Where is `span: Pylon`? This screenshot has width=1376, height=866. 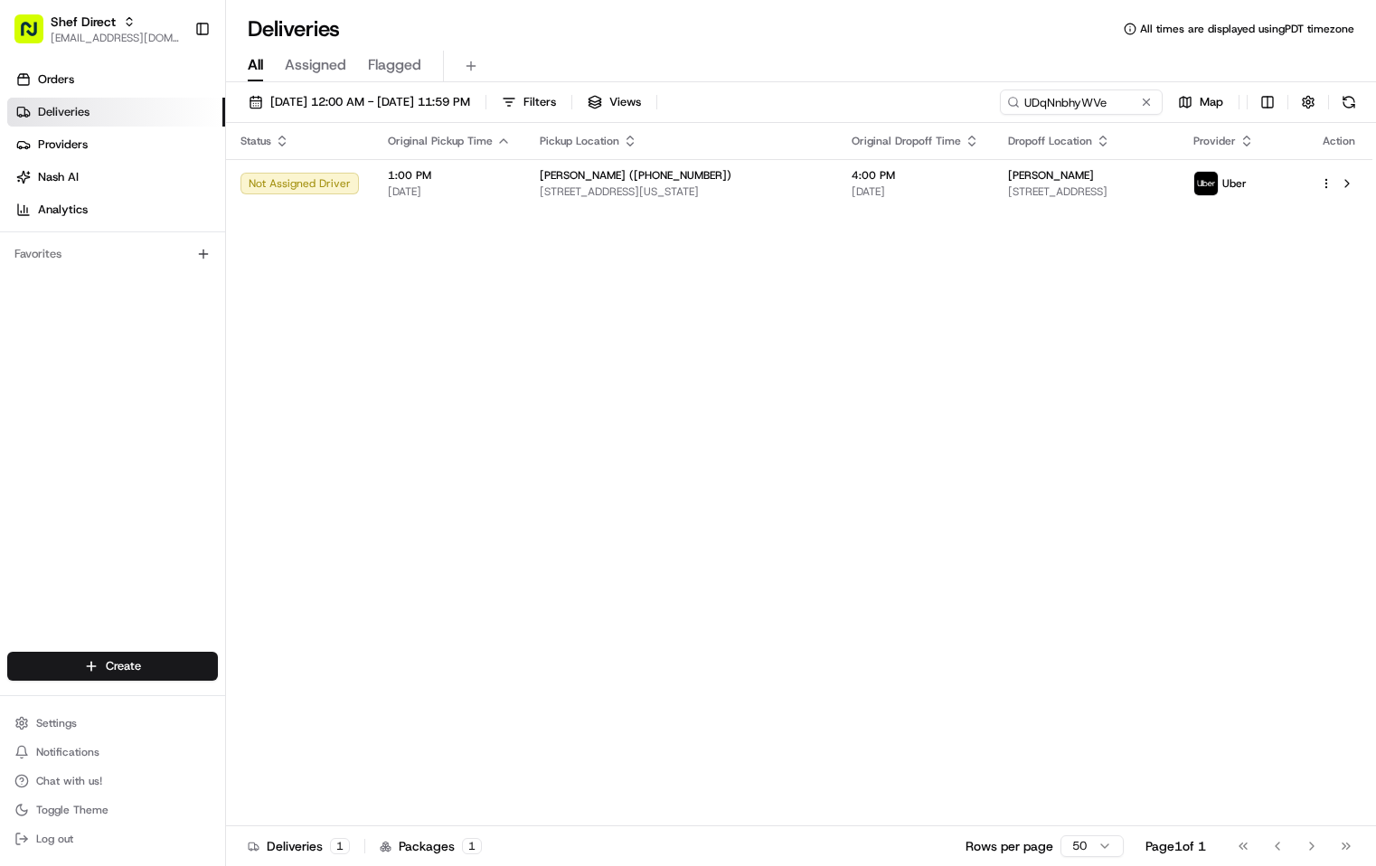 span: Pylon is located at coordinates (199, 406).